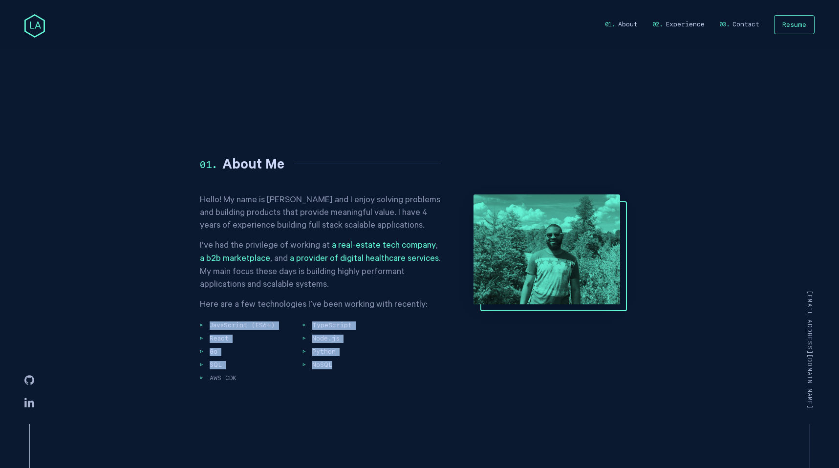  Describe the element at coordinates (678, 24) in the screenshot. I see `a: Experience` at that location.